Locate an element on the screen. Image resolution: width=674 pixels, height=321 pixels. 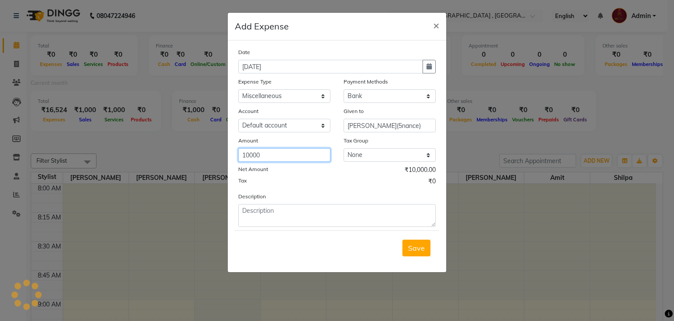
label: Payment Methods is located at coordinates (366, 82).